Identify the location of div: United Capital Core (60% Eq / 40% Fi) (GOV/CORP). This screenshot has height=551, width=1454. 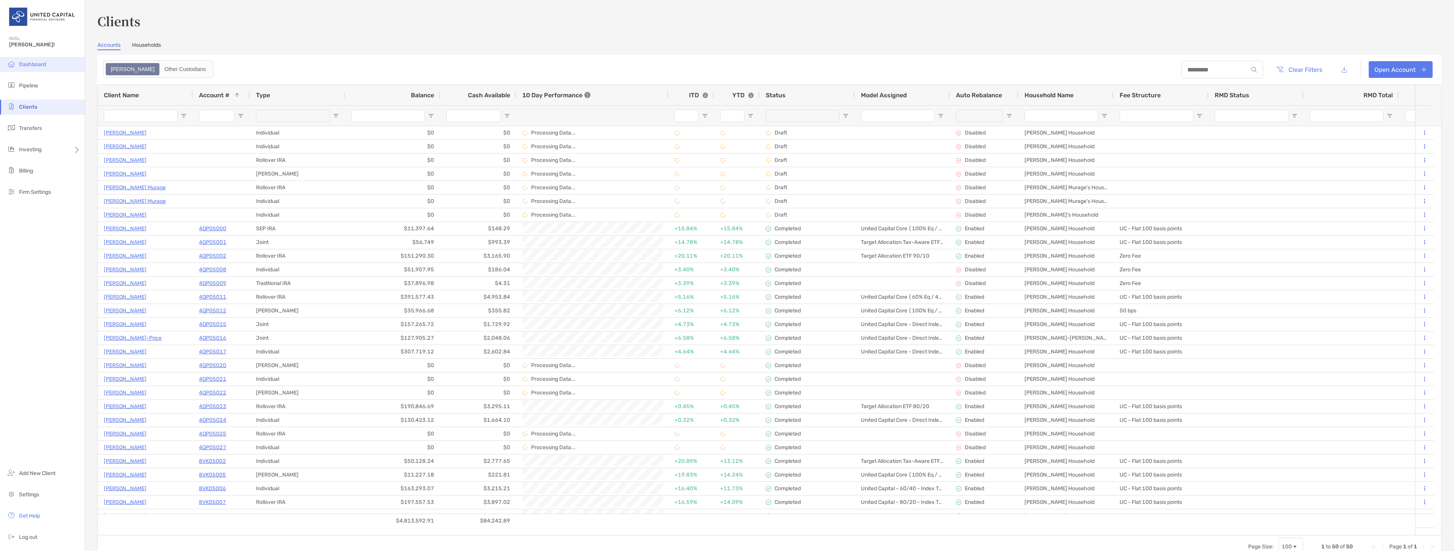
(902, 297).